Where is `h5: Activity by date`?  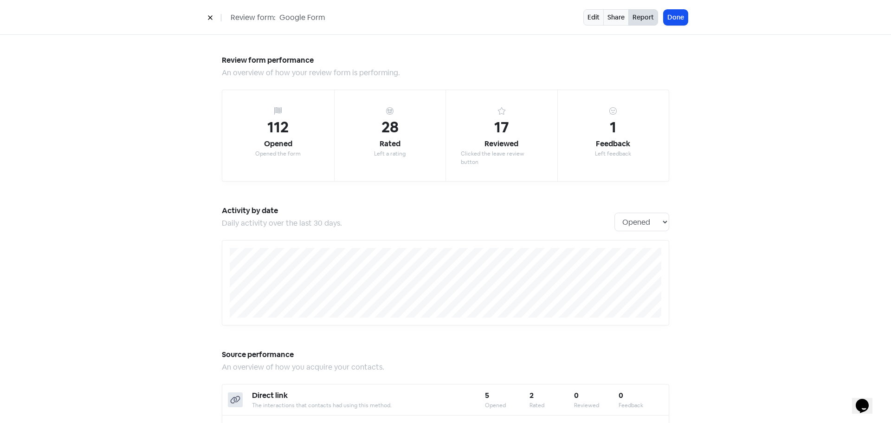
h5: Activity by date is located at coordinates (418, 211).